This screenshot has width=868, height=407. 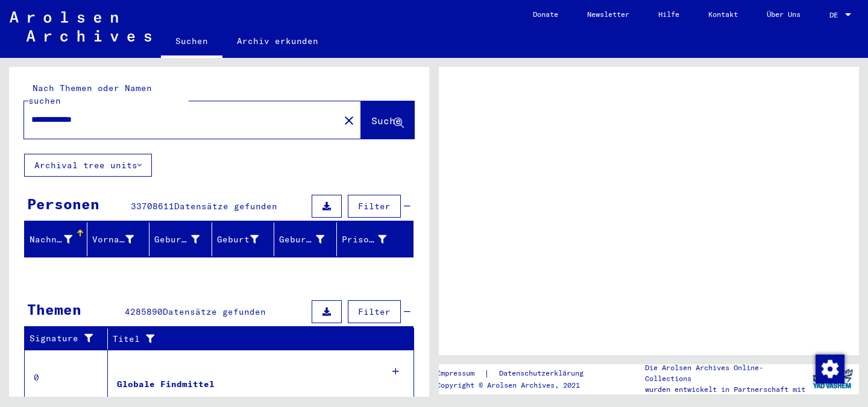 I want to click on span: 4285890, so click(x=143, y=312).